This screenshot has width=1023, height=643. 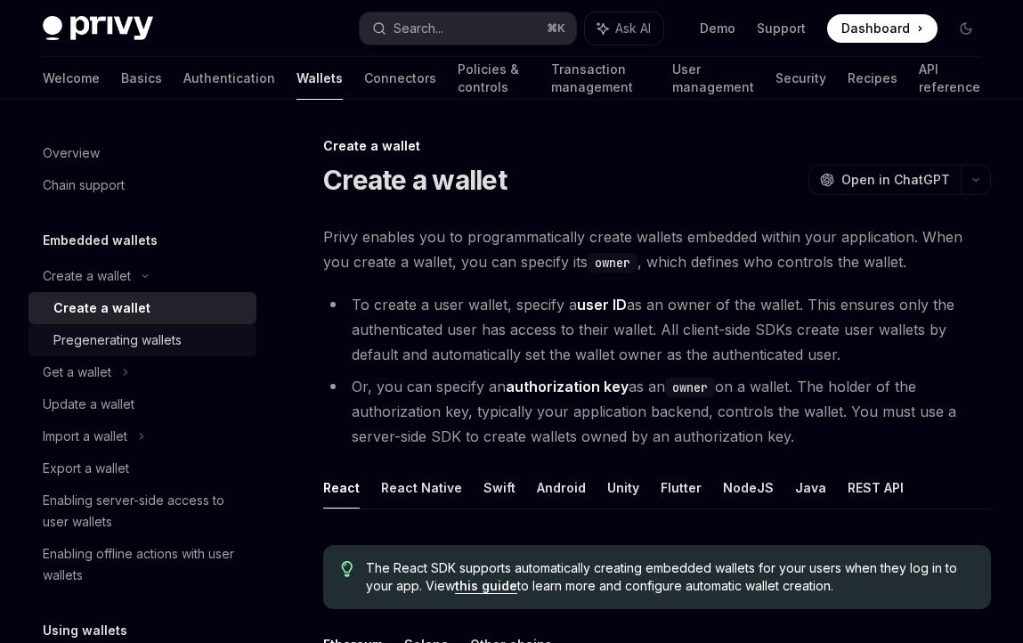 What do you see at coordinates (624, 487) in the screenshot?
I see `button: Unity` at bounding box center [624, 487].